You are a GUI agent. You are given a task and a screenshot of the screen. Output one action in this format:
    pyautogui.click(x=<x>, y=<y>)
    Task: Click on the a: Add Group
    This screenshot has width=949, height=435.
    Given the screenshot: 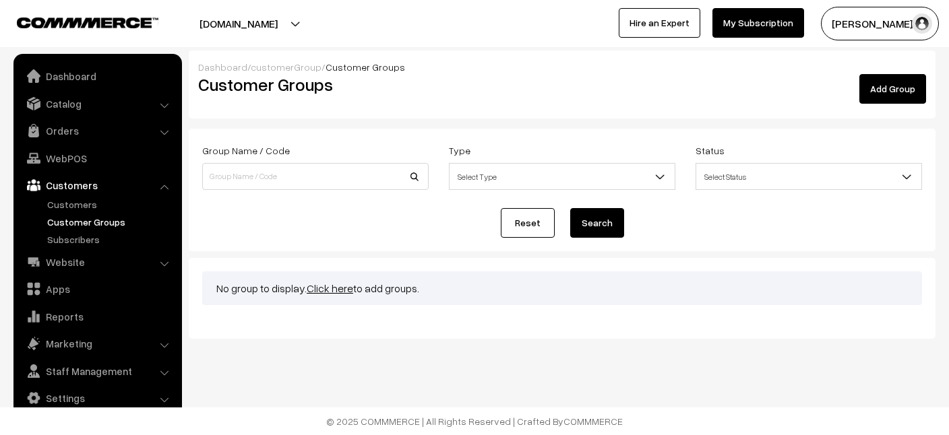 What is the action you would take?
    pyautogui.click(x=892, y=89)
    